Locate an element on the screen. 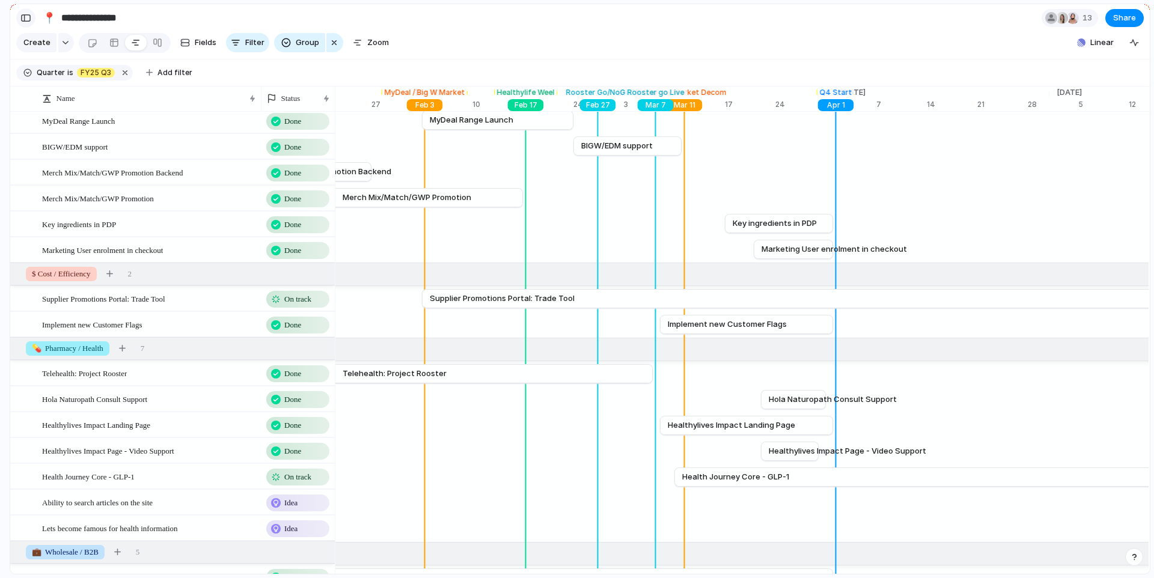 Image resolution: width=1154 pixels, height=578 pixels. span: 2 is located at coordinates (130, 274).